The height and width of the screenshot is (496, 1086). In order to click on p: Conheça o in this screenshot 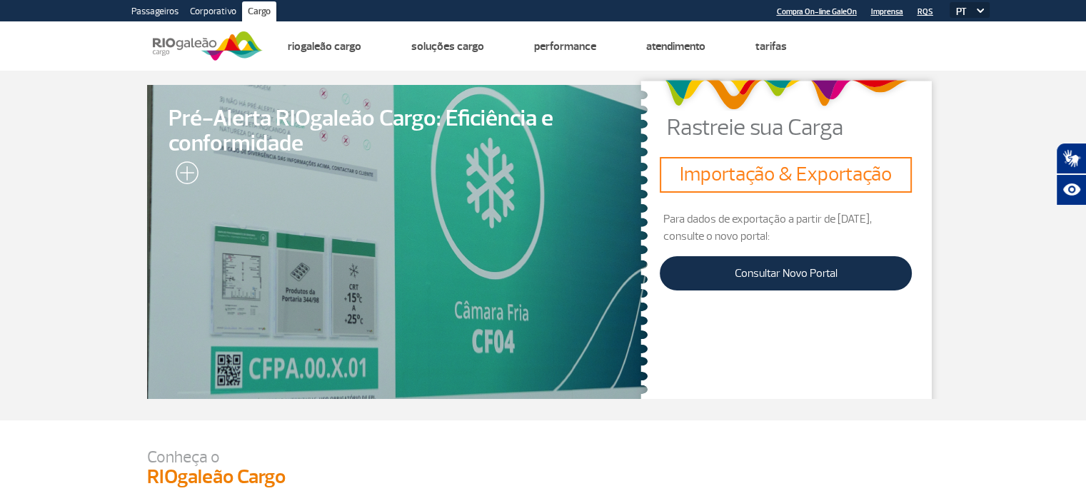, I will do `click(543, 457)`.